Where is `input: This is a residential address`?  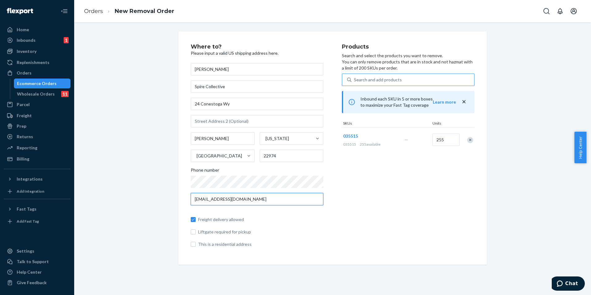 input: This is a residential address is located at coordinates (193, 244).